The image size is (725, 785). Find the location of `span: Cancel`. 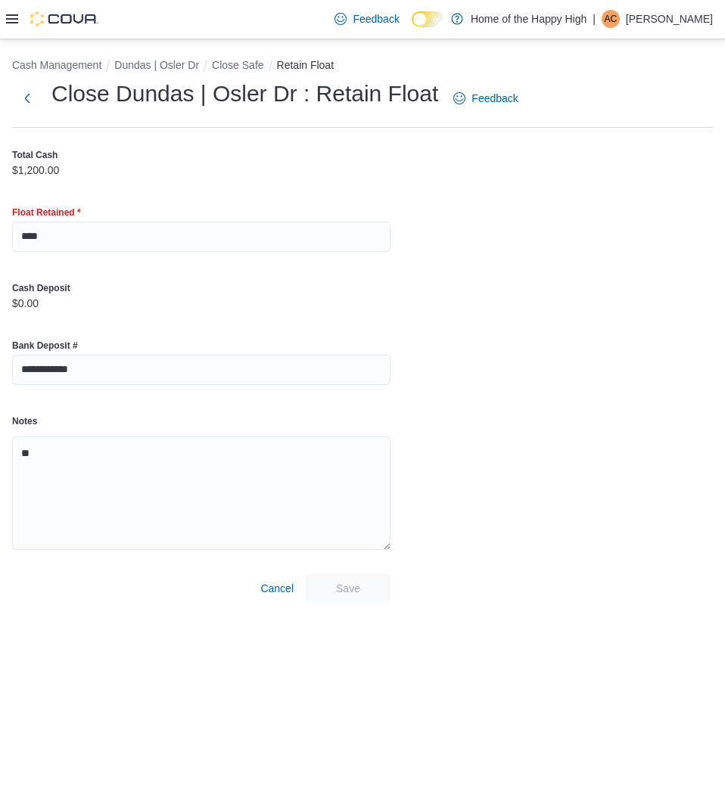

span: Cancel is located at coordinates (277, 588).